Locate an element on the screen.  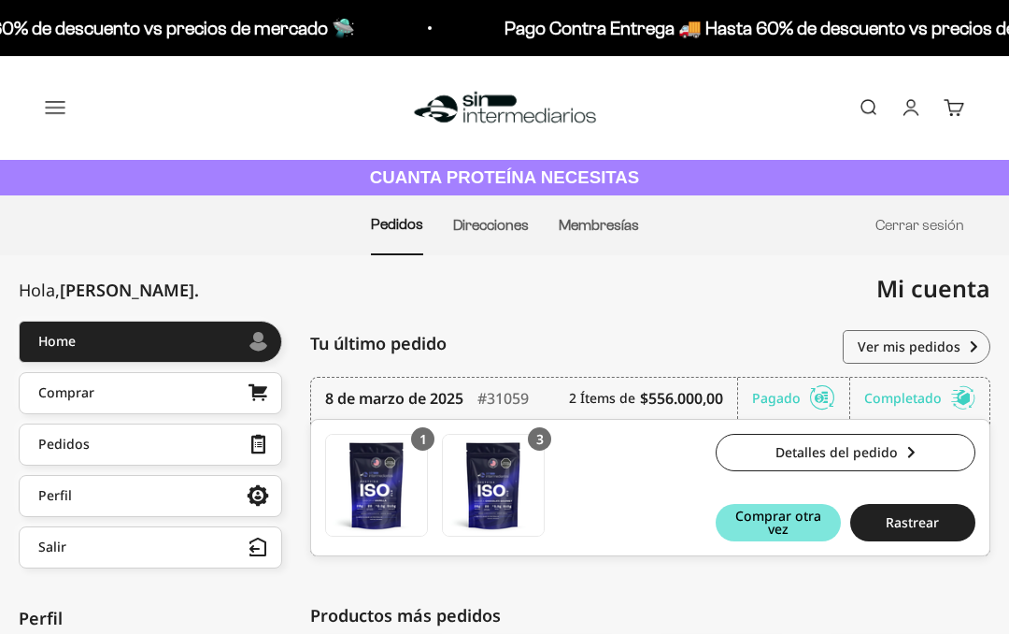
a: Ver mis pedidos is located at coordinates (917, 347).